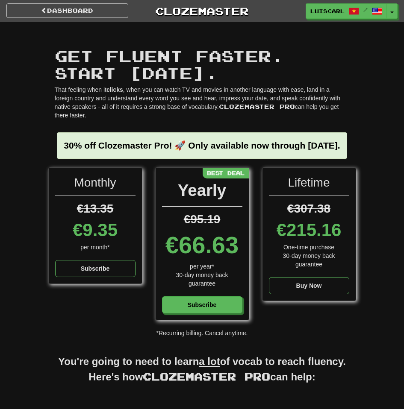  I want to click on a: Buy Now, so click(309, 286).